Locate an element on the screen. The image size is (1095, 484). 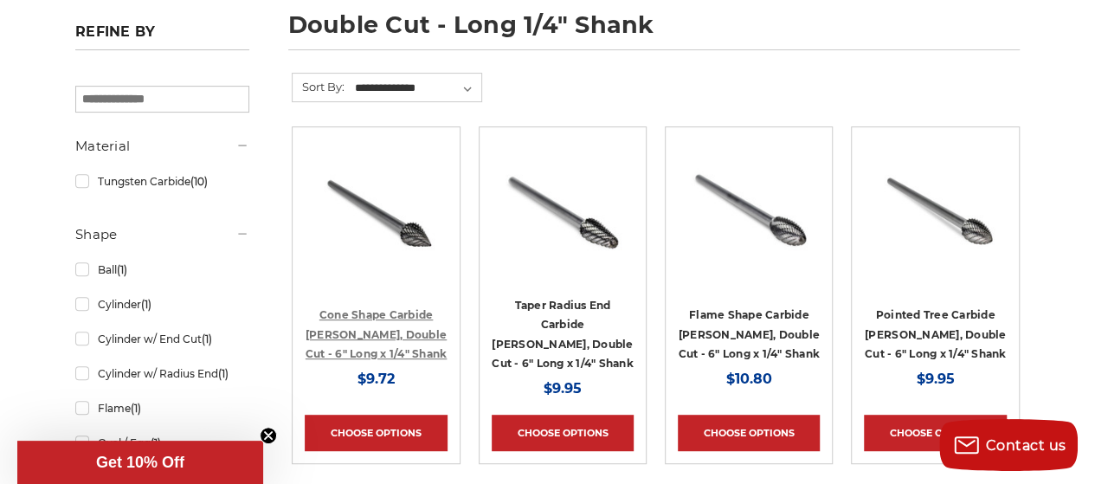
h1: double cut - long 1/4" shank is located at coordinates (653, 31).